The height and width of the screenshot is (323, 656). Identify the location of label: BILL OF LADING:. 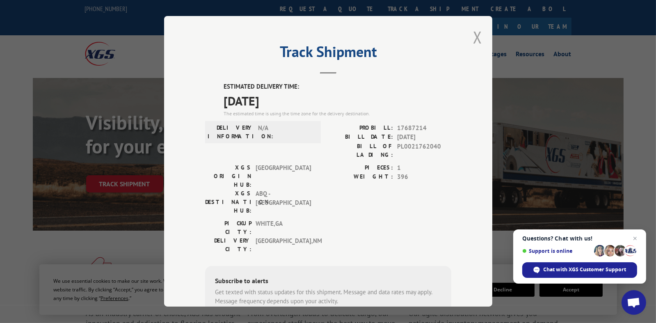
(361, 151).